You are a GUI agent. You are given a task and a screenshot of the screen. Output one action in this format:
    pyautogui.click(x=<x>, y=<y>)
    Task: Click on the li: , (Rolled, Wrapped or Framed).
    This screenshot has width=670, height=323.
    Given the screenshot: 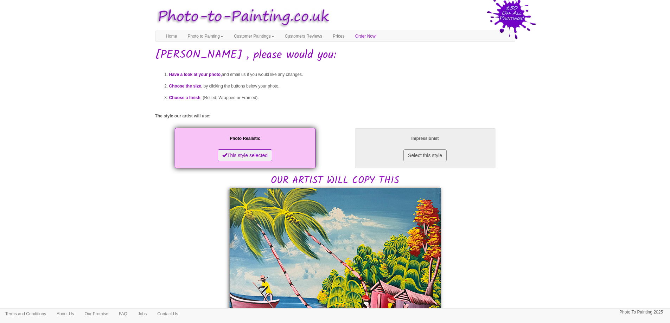 What is the action you would take?
    pyautogui.click(x=342, y=98)
    